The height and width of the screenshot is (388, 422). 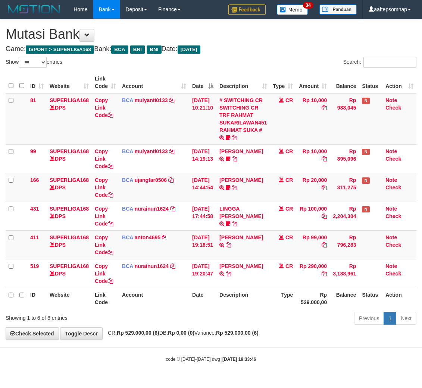 What do you see at coordinates (137, 50) in the screenshot?
I see `span: BRI` at bounding box center [137, 50].